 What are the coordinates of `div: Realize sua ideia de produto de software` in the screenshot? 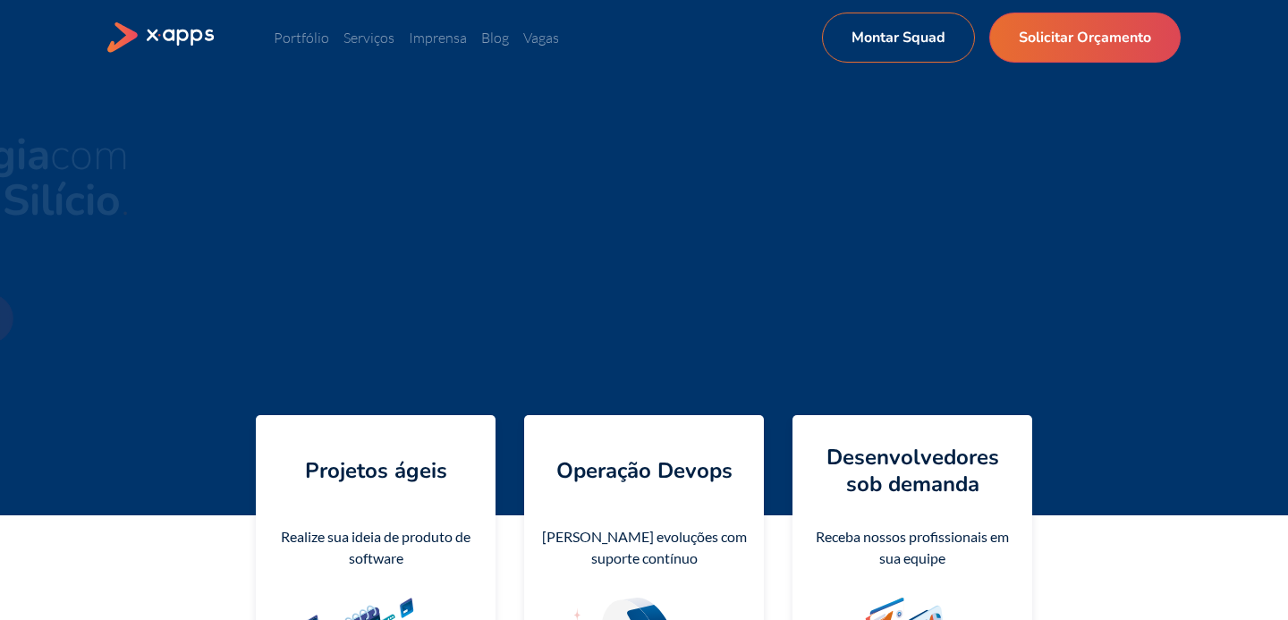 It's located at (376, 547).